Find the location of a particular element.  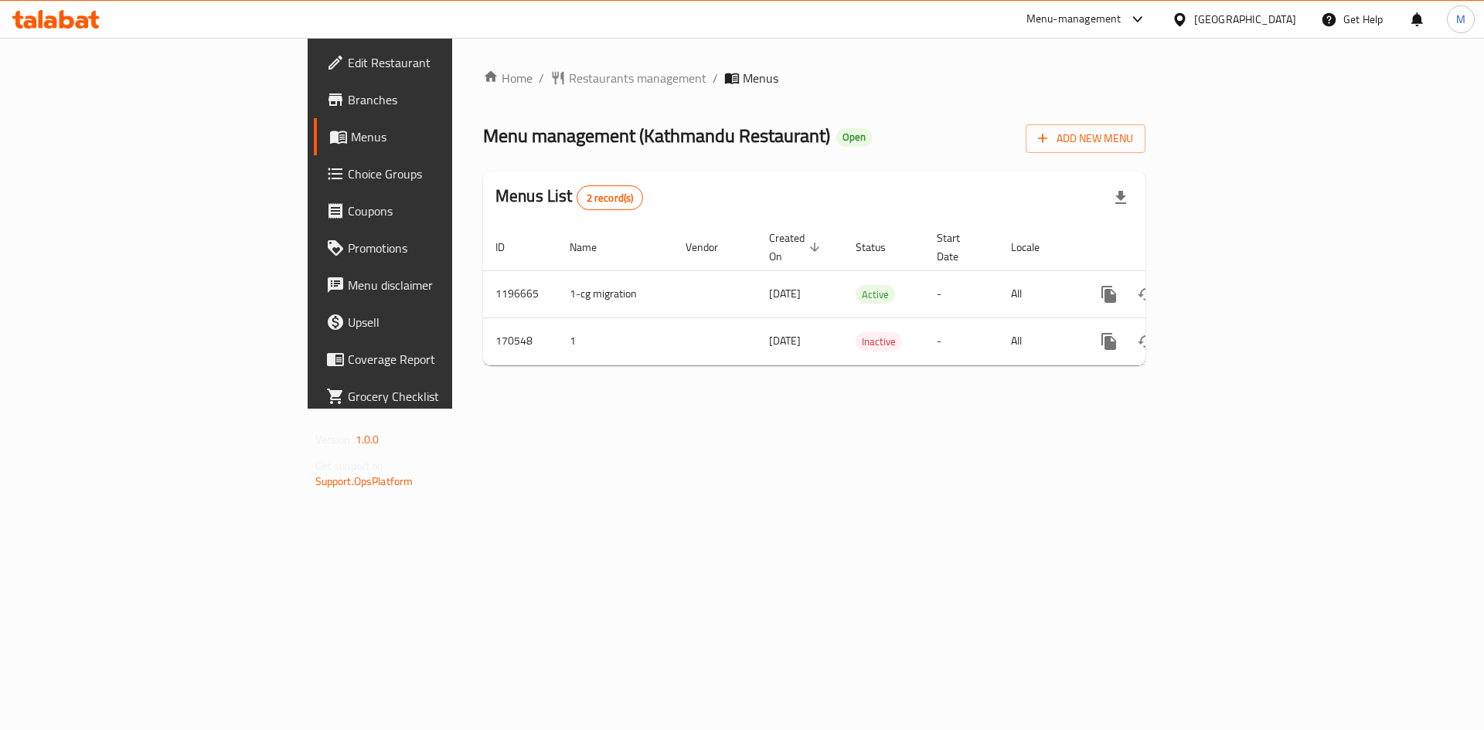

span: Vendor is located at coordinates (712, 247).